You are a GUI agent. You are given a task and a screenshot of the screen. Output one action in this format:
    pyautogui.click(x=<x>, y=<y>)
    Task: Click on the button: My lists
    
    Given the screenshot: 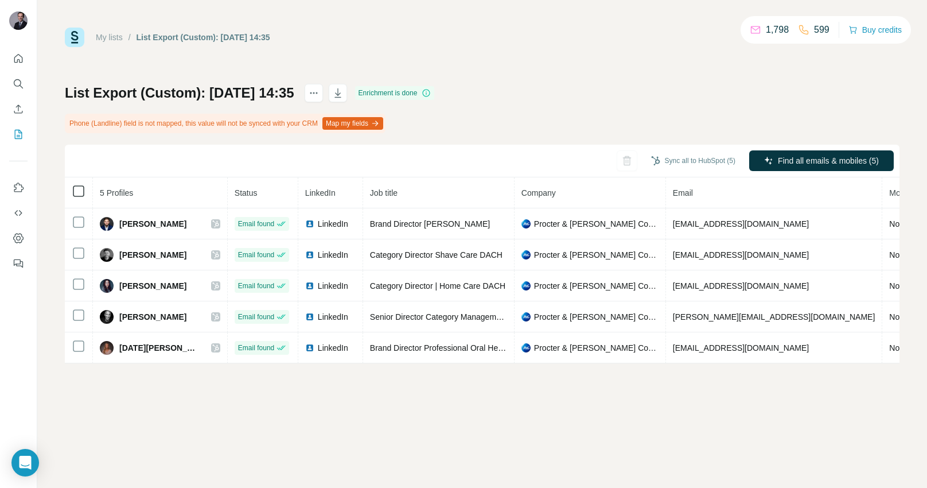 What is the action you would take?
    pyautogui.click(x=18, y=134)
    